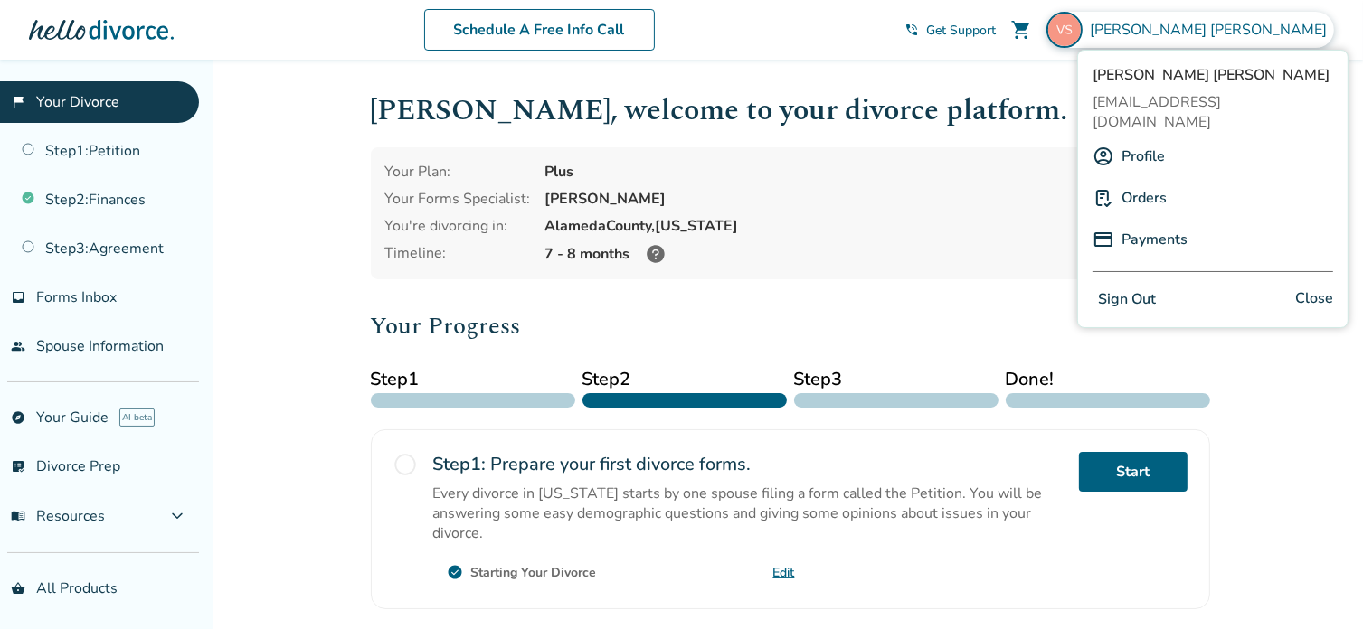  Describe the element at coordinates (1143, 156) in the screenshot. I see `a: Profile` at that location.